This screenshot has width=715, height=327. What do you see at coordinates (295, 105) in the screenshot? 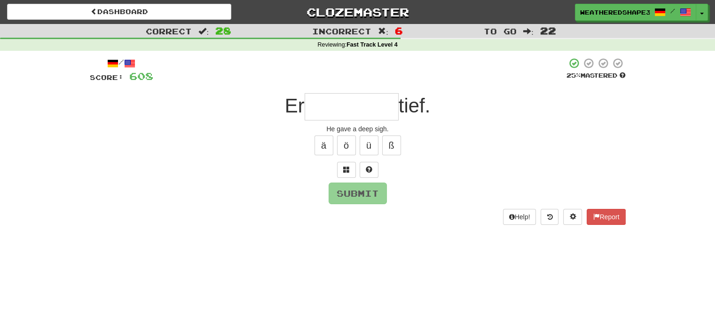
I see `span: Er` at bounding box center [295, 105].